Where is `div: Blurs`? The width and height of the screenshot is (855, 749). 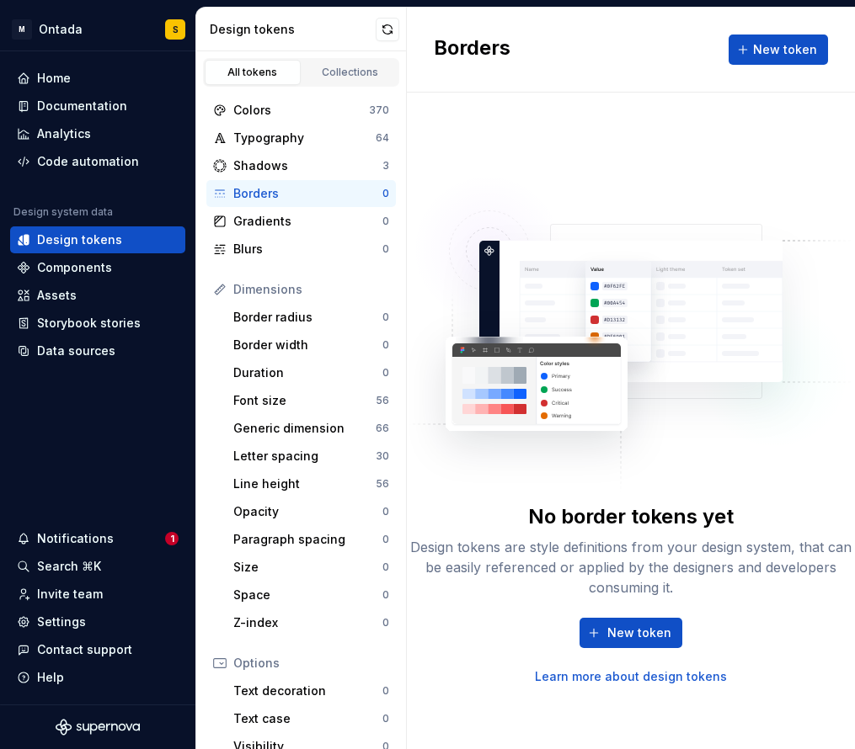
div: Blurs is located at coordinates (307, 249).